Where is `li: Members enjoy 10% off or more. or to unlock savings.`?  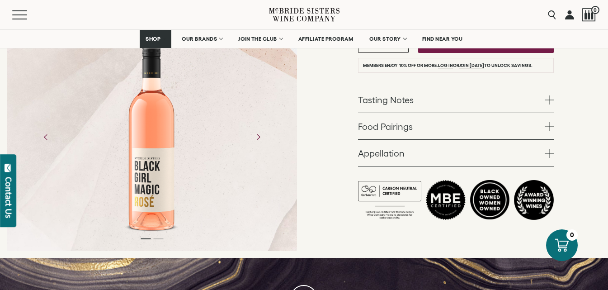
li: Members enjoy 10% off or more. or to unlock savings. is located at coordinates (456, 65).